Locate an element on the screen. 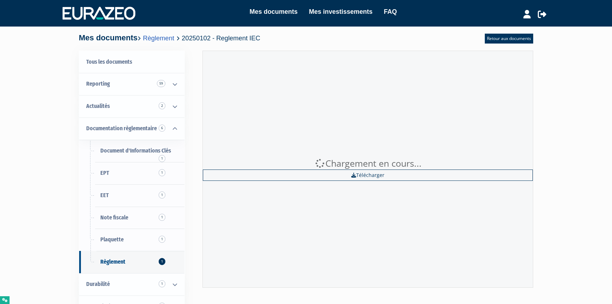 The width and height of the screenshot is (612, 304). span: 6 is located at coordinates (162, 128).